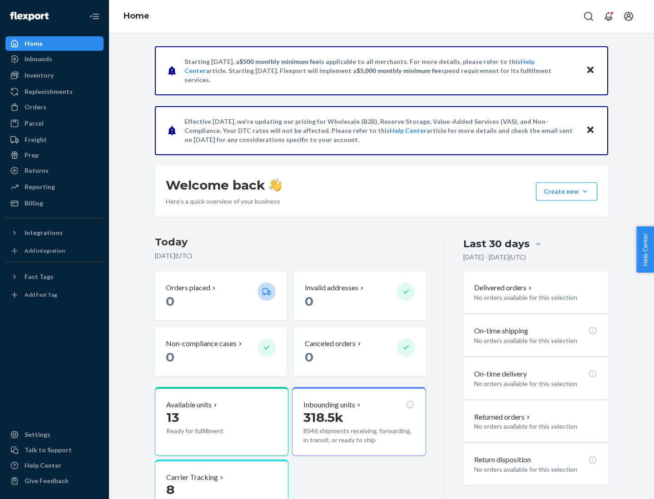  Describe the element at coordinates (37, 435) in the screenshot. I see `div: Settings` at that location.